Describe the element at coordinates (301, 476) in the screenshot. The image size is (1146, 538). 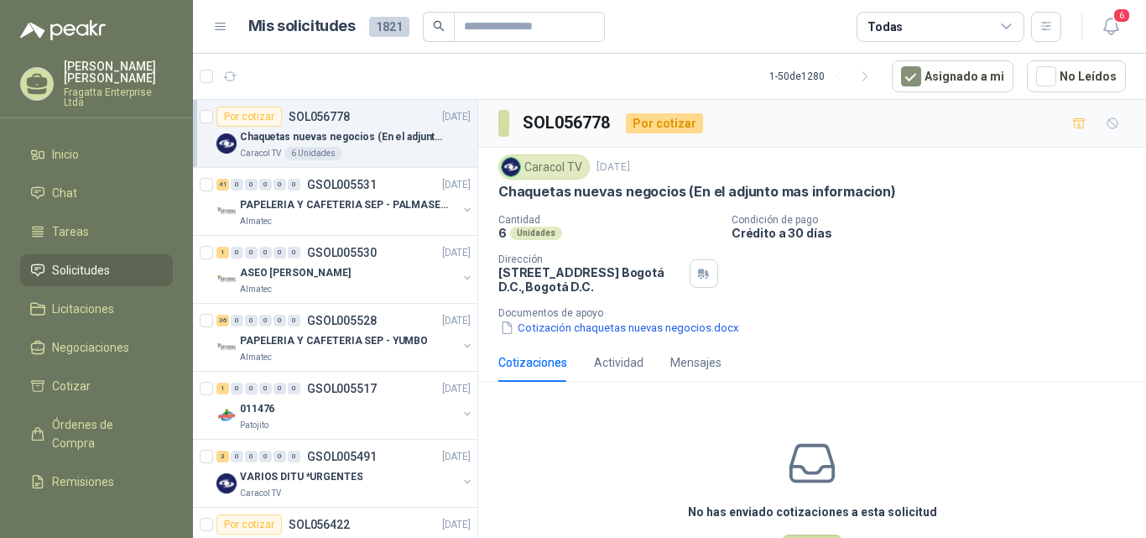
I see `p: VARIOS DITU *URGENTES` at that location.